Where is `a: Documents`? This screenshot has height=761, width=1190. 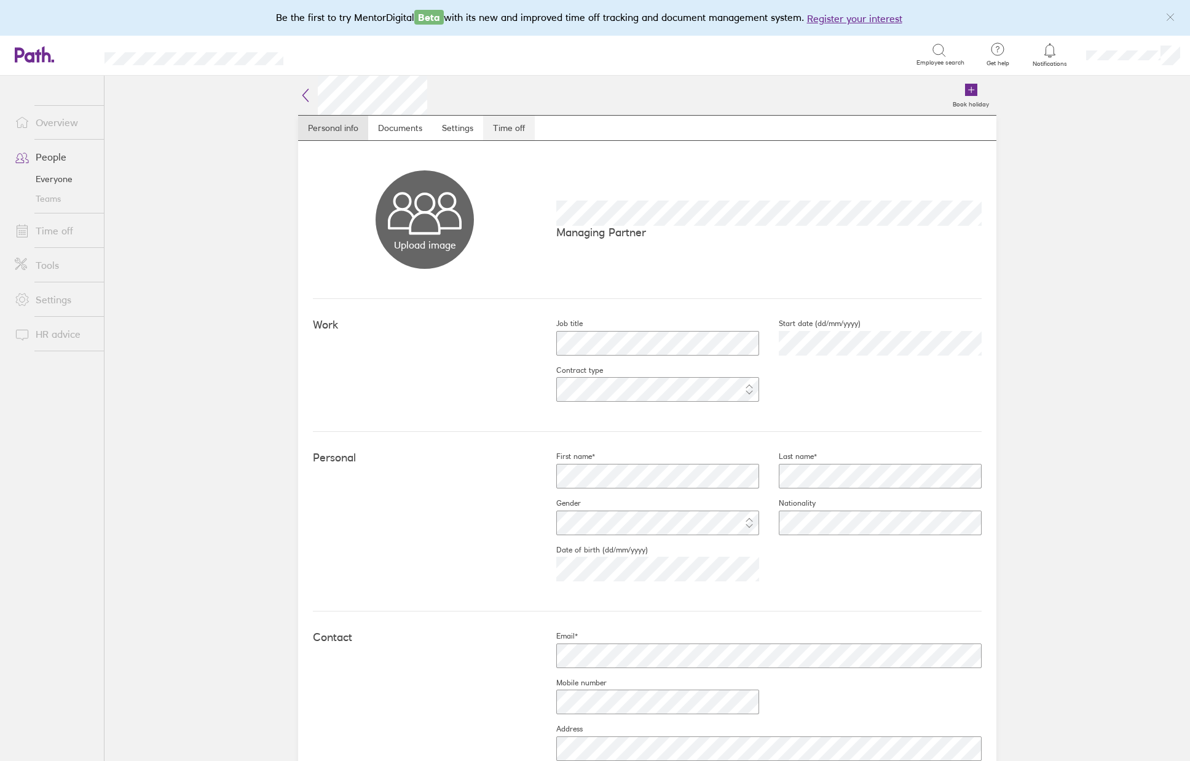
a: Documents is located at coordinates (400, 128).